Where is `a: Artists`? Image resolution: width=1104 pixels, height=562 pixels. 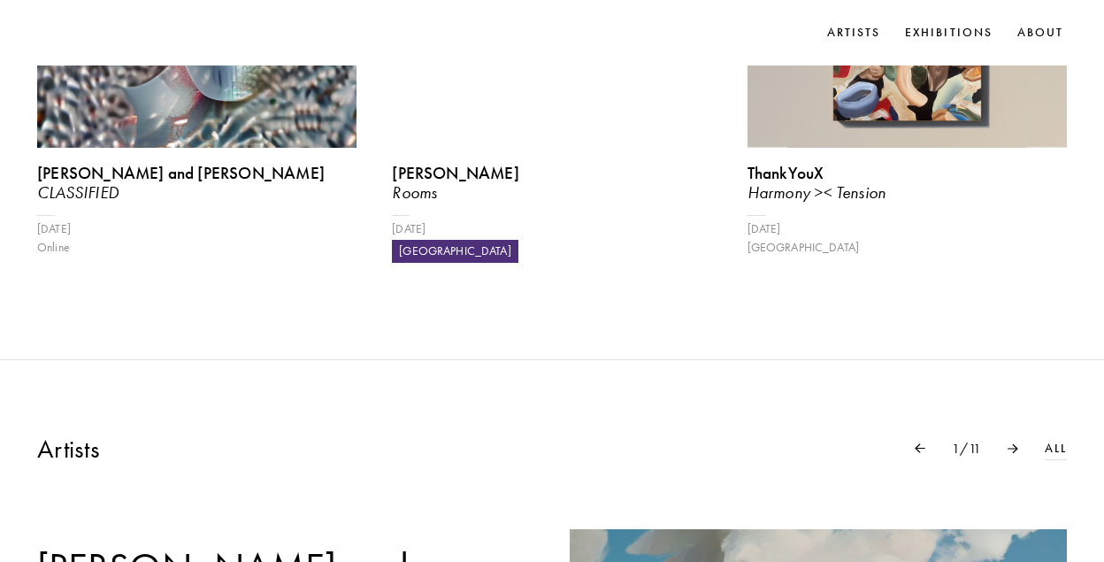 a: Artists is located at coordinates (854, 32).